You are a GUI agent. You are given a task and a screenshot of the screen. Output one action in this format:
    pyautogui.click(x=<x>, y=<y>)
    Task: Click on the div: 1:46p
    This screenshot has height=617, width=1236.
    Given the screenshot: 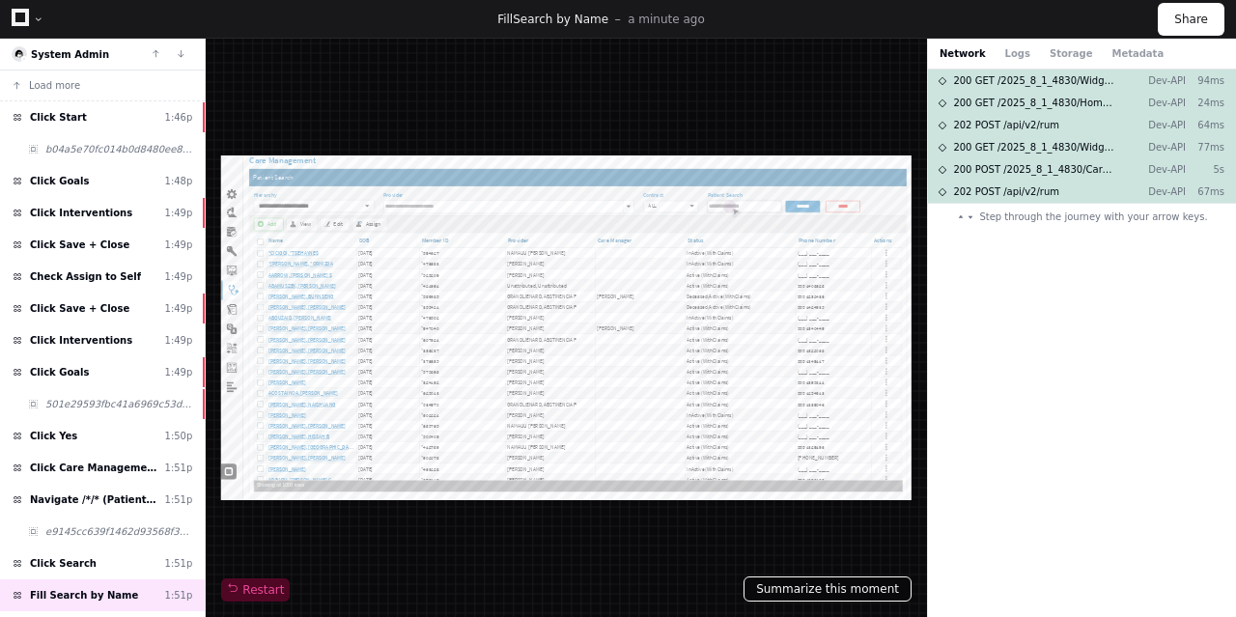 What is the action you would take?
    pyautogui.click(x=179, y=117)
    